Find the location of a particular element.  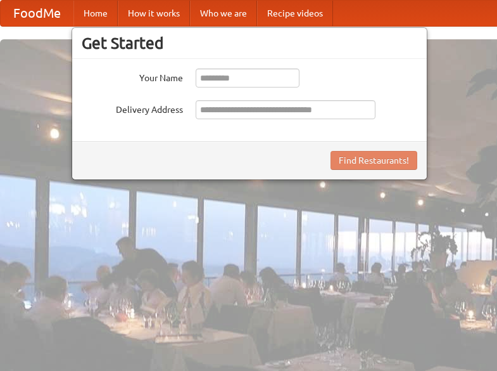

a: Who we are is located at coordinates (224, 13).